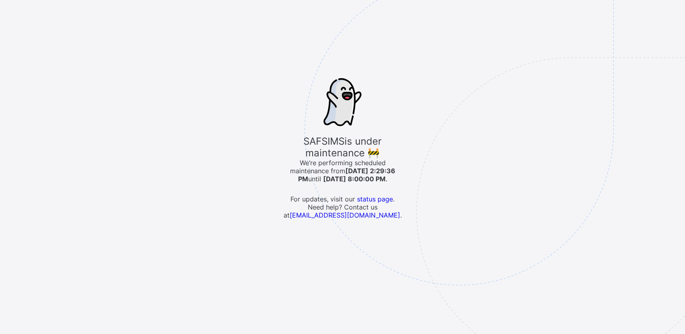  Describe the element at coordinates (342, 147) in the screenshot. I see `span: SAFSIMS is under maintenance 🚧` at that location.